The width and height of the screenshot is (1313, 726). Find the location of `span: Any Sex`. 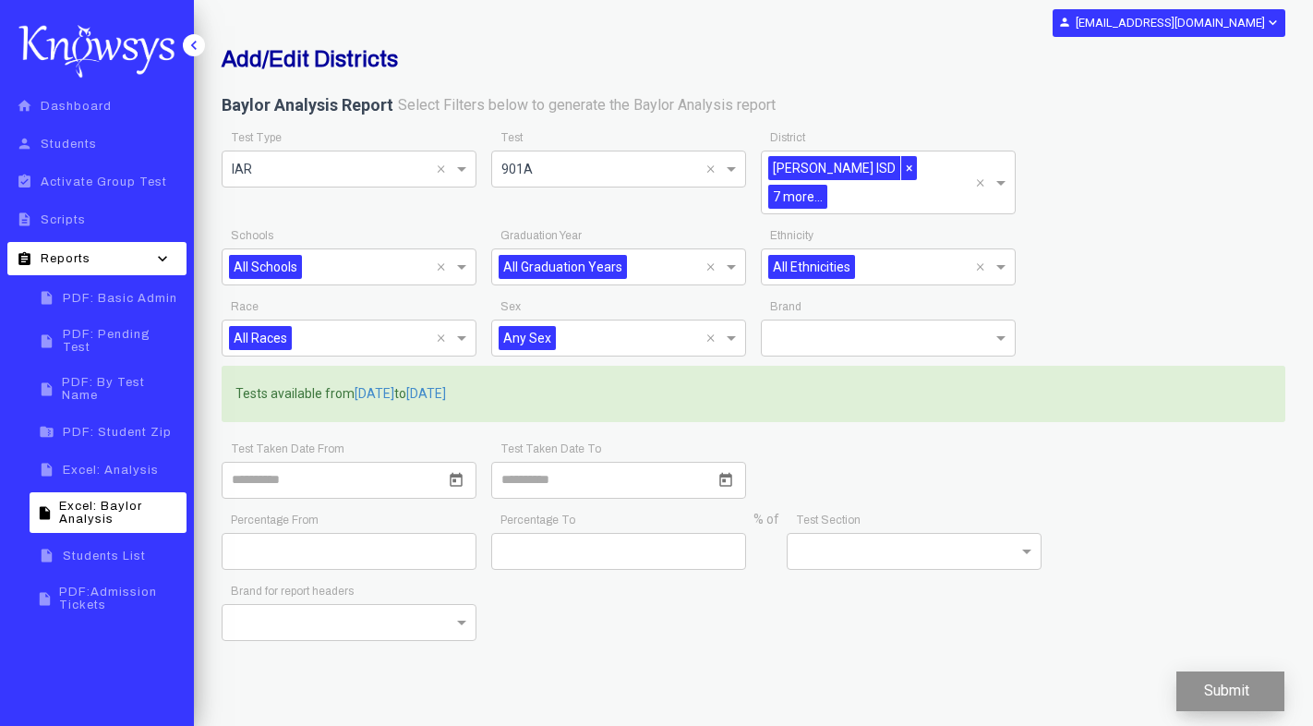

span: Any Sex is located at coordinates (527, 338).